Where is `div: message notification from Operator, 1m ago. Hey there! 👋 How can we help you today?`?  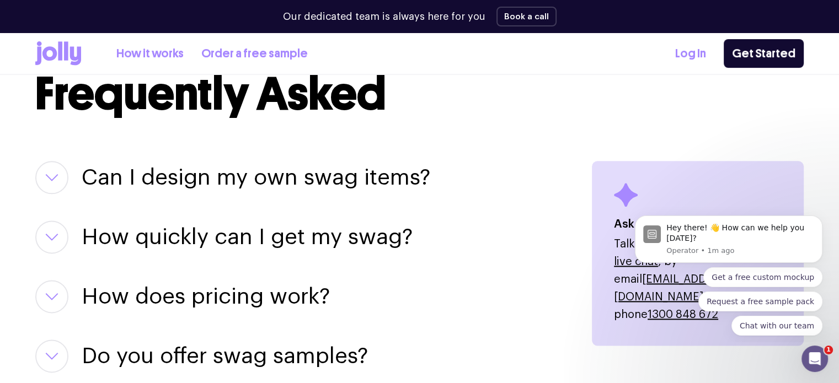
div: message notification from Operator, 1m ago. Hey there! 👋 How can we help you today? is located at coordinates (110, 33).